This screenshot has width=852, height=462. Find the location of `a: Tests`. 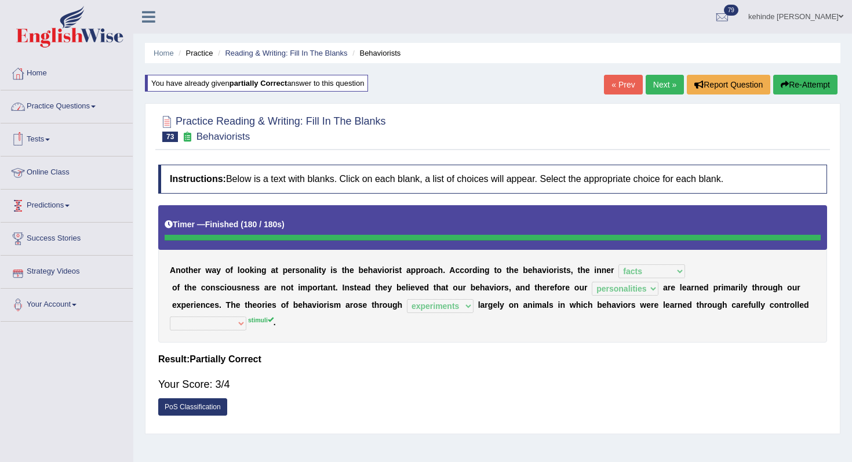

a: Tests is located at coordinates (67, 138).